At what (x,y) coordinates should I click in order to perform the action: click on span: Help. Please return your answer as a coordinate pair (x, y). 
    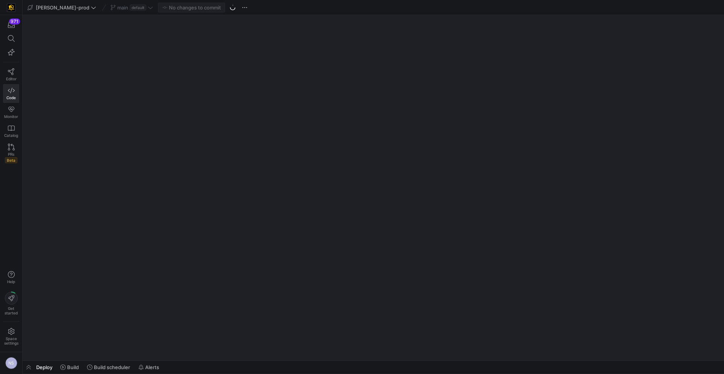
    Looking at the image, I should click on (11, 282).